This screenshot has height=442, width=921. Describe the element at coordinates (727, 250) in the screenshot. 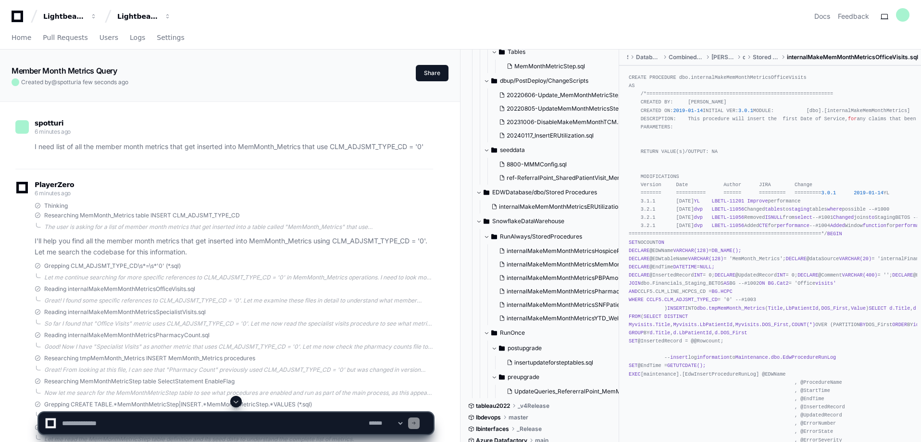

I see `span: DB_NAME();` at that location.